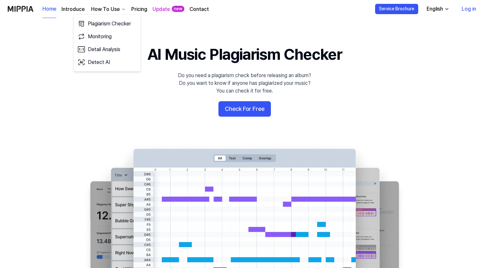 Image resolution: width=489 pixels, height=268 pixels. I want to click on button: Service Brochure, so click(397, 9).